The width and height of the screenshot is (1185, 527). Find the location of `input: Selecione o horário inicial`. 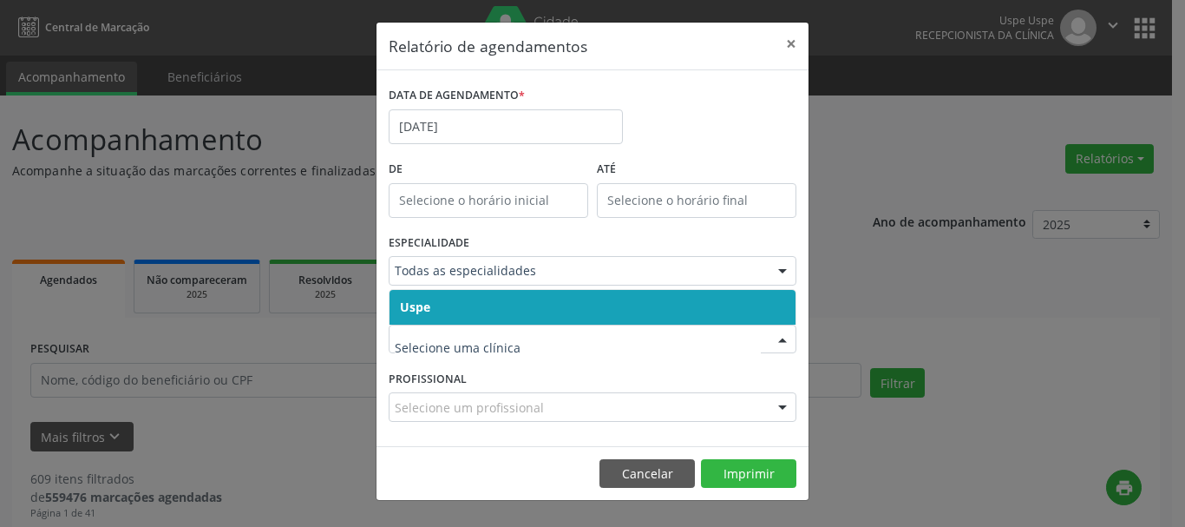

input: Selecione o horário inicial is located at coordinates (489, 200).